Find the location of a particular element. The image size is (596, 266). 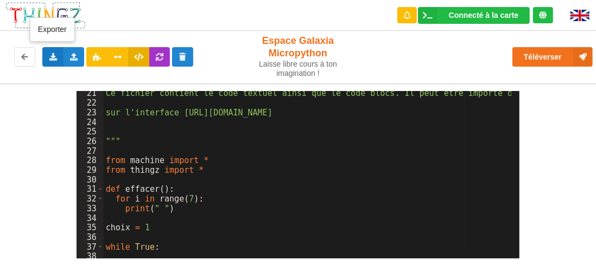

div: 24 is located at coordinates (90, 123).